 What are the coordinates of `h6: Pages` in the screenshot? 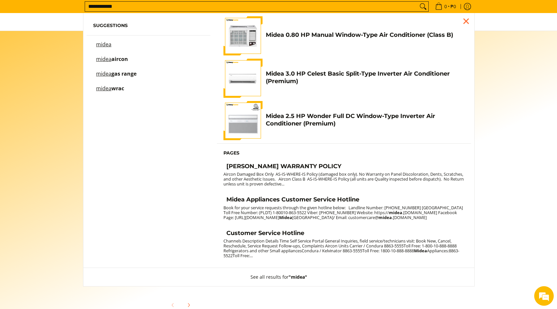 It's located at (344, 153).